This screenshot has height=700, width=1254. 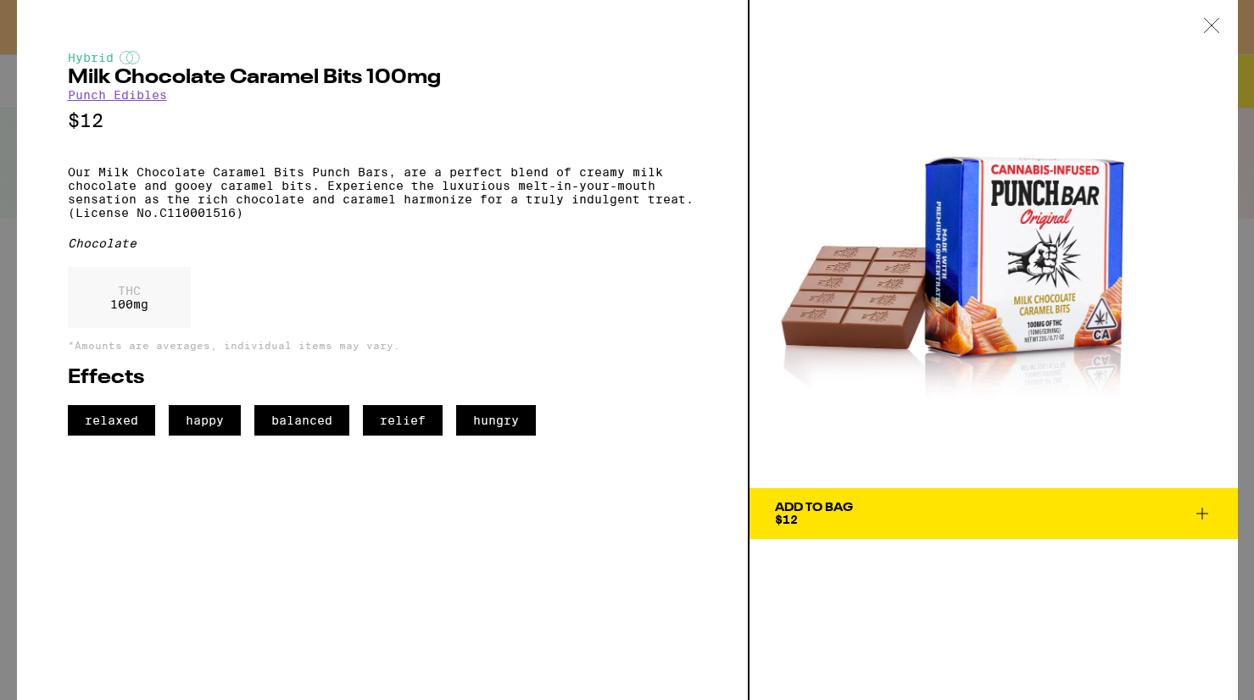 I want to click on div: Hybrid, so click(x=382, y=58).